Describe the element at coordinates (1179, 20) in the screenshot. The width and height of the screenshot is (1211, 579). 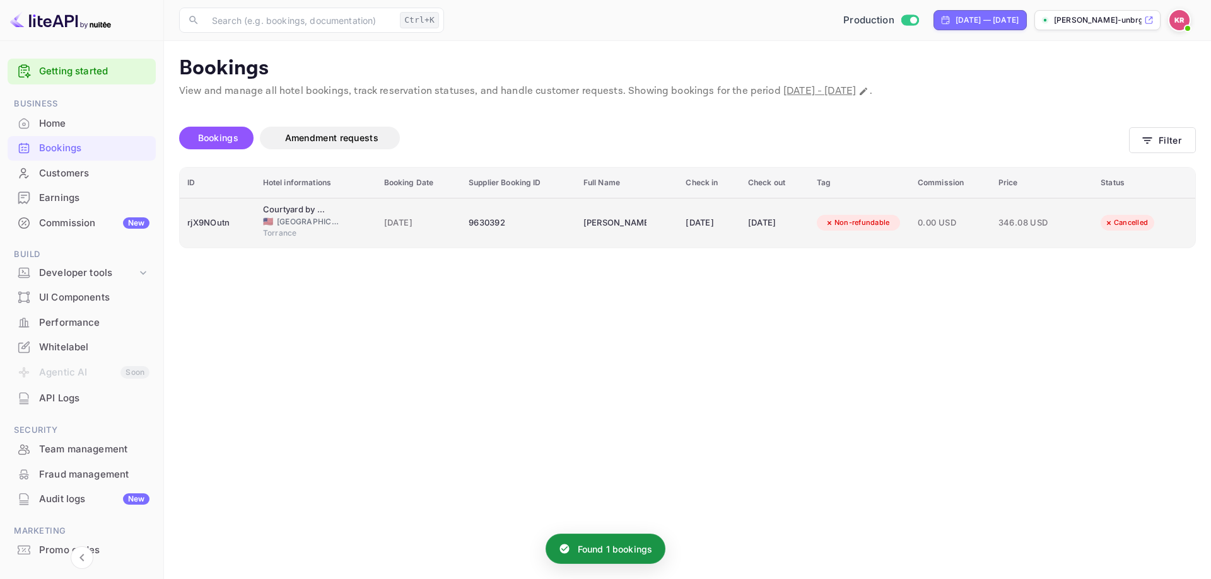
I see `img: Kobus Roux` at that location.